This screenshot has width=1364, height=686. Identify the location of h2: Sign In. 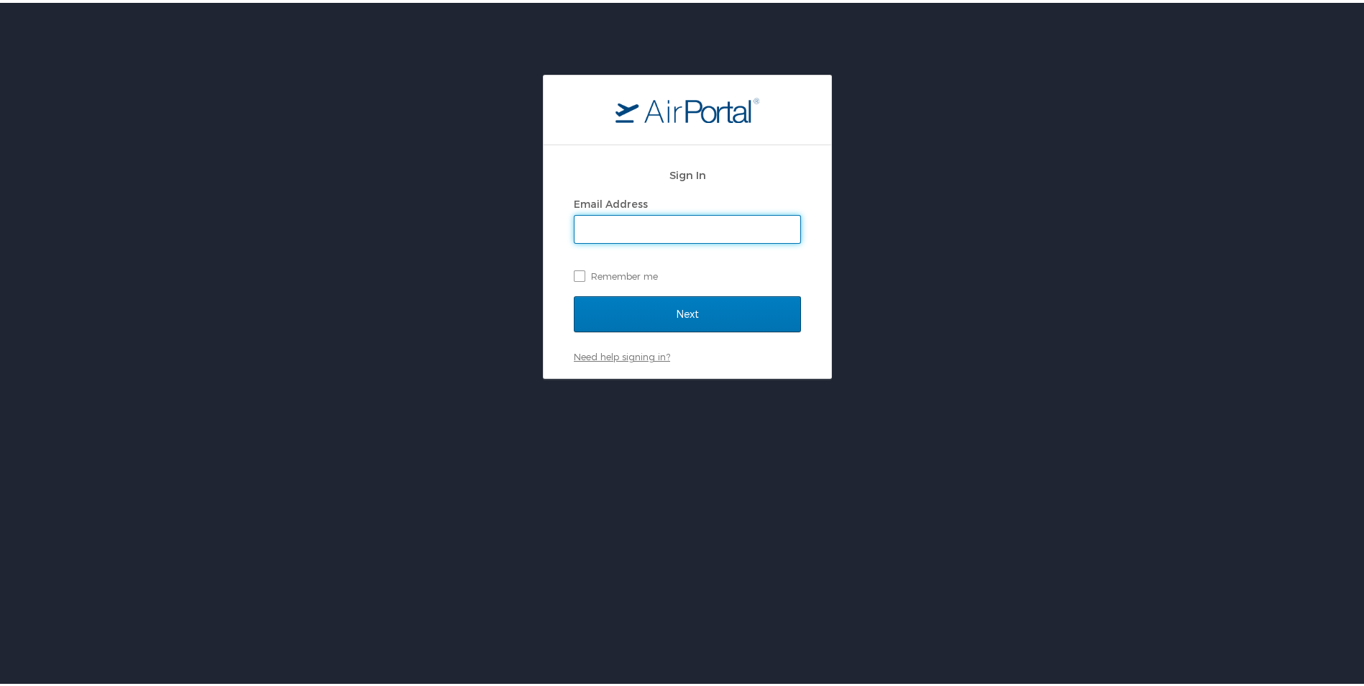
(687, 172).